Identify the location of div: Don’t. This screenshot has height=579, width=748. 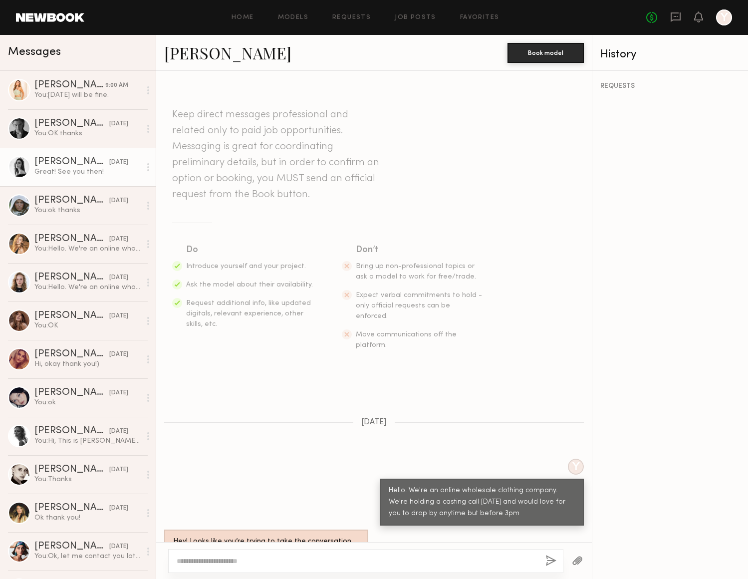
(420, 250).